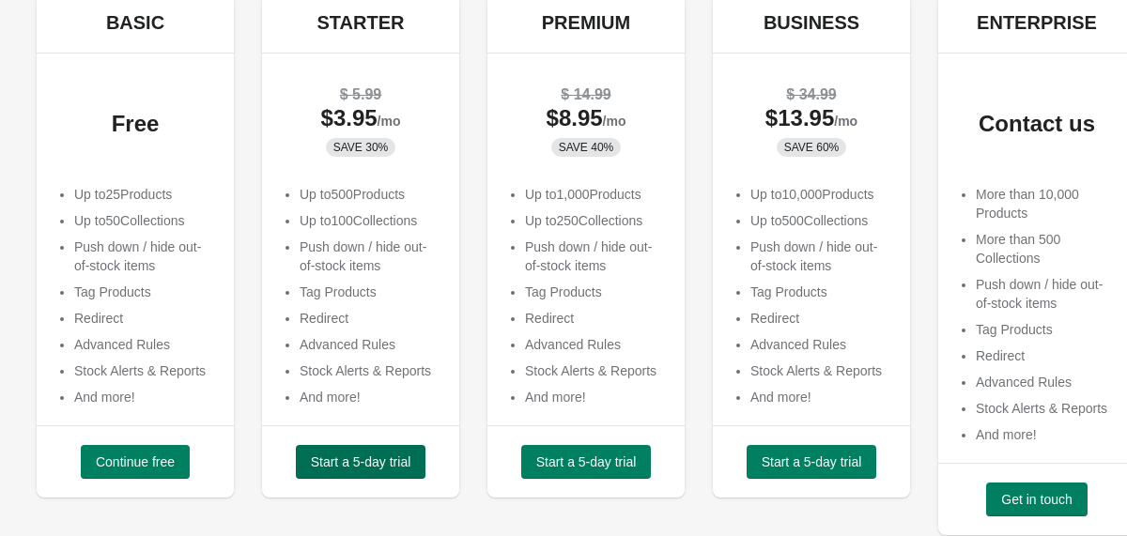  I want to click on p: Up to 25 Products, so click(145, 194).